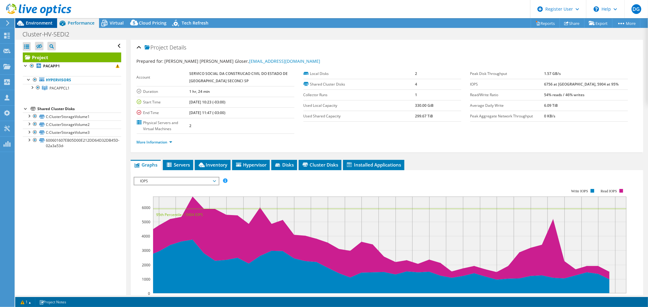 The width and height of the screenshot is (648, 307). Describe the element at coordinates (572, 23) in the screenshot. I see `a: Share` at that location.